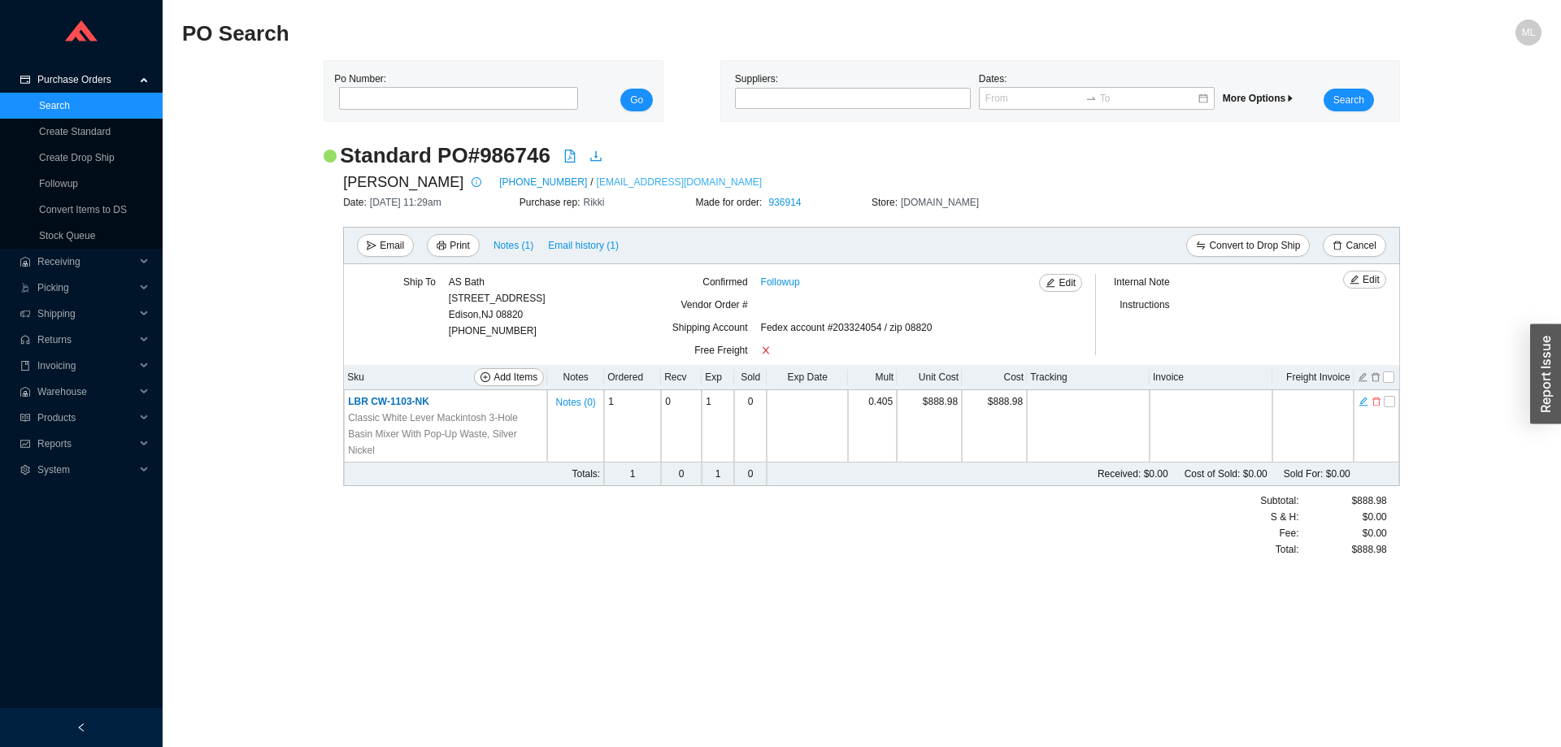 The width and height of the screenshot is (1561, 747). I want to click on button: Search, so click(1349, 100).